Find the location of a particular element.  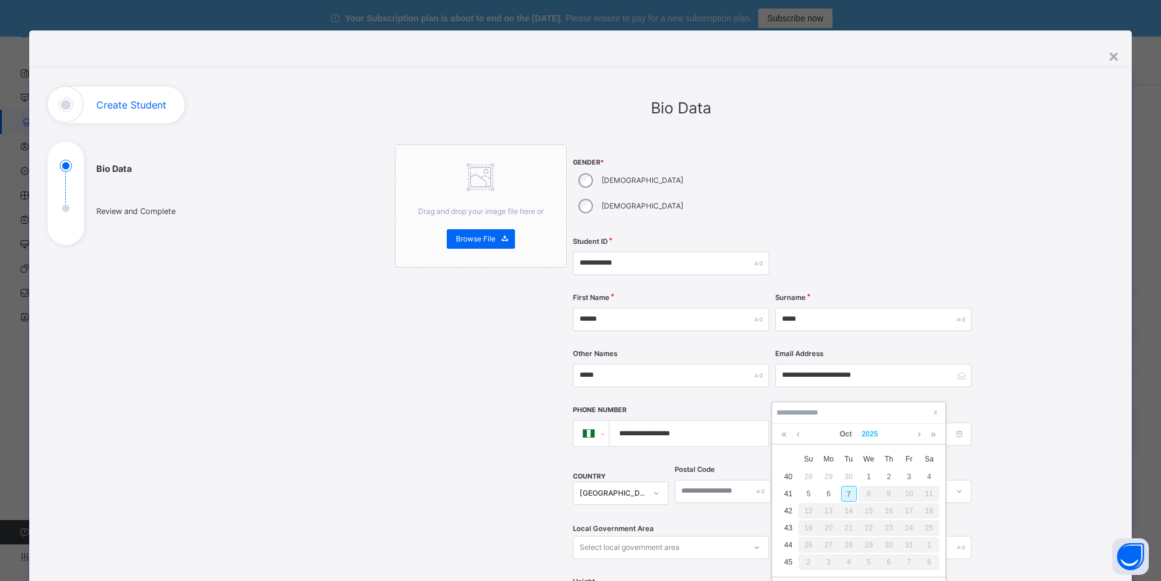

td: October 5, 2025 is located at coordinates (808, 494).